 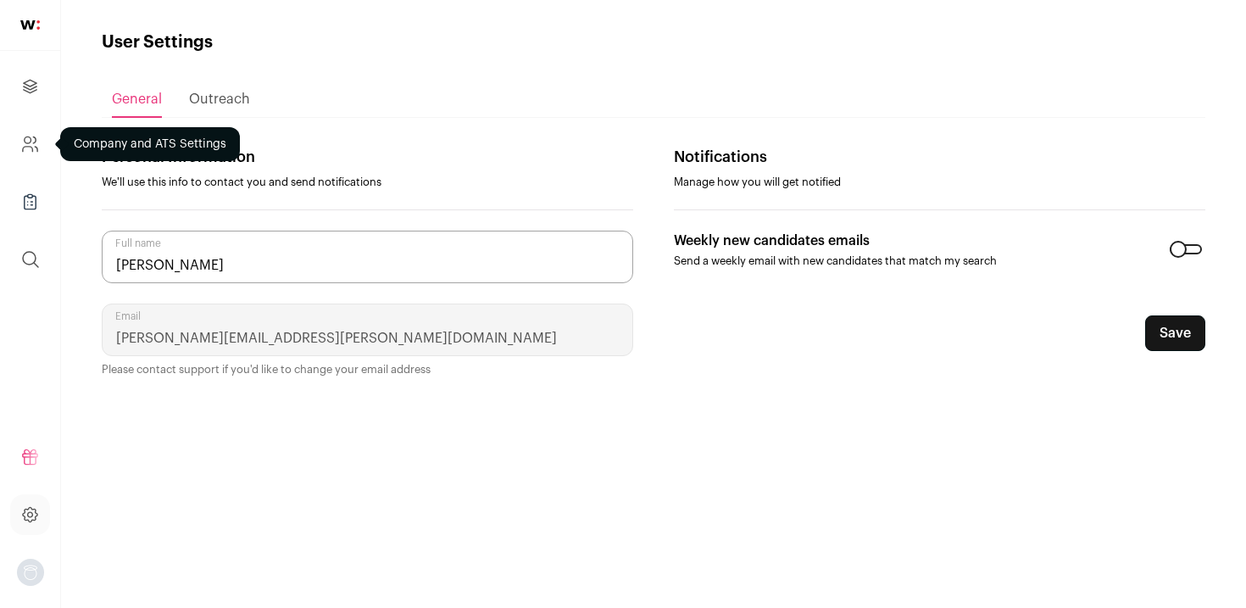 I want to click on p: Personal Information, so click(x=367, y=157).